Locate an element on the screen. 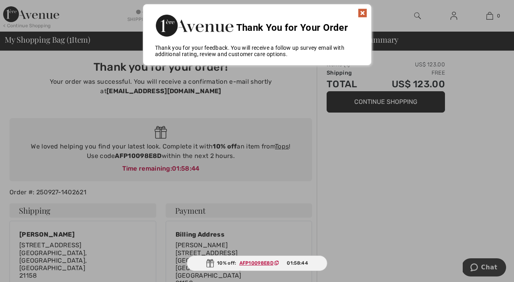 This screenshot has height=282, width=514. div: 10% off: is located at coordinates (257, 263).